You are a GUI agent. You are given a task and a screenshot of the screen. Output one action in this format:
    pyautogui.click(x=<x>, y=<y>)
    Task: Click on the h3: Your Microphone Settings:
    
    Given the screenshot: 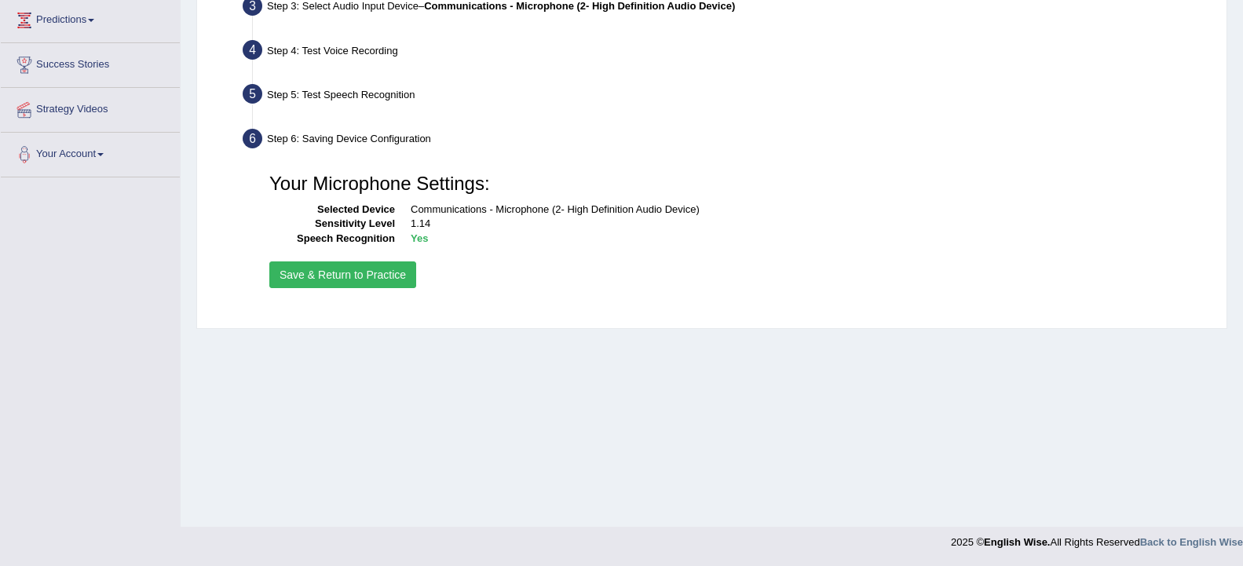 What is the action you would take?
    pyautogui.click(x=735, y=184)
    